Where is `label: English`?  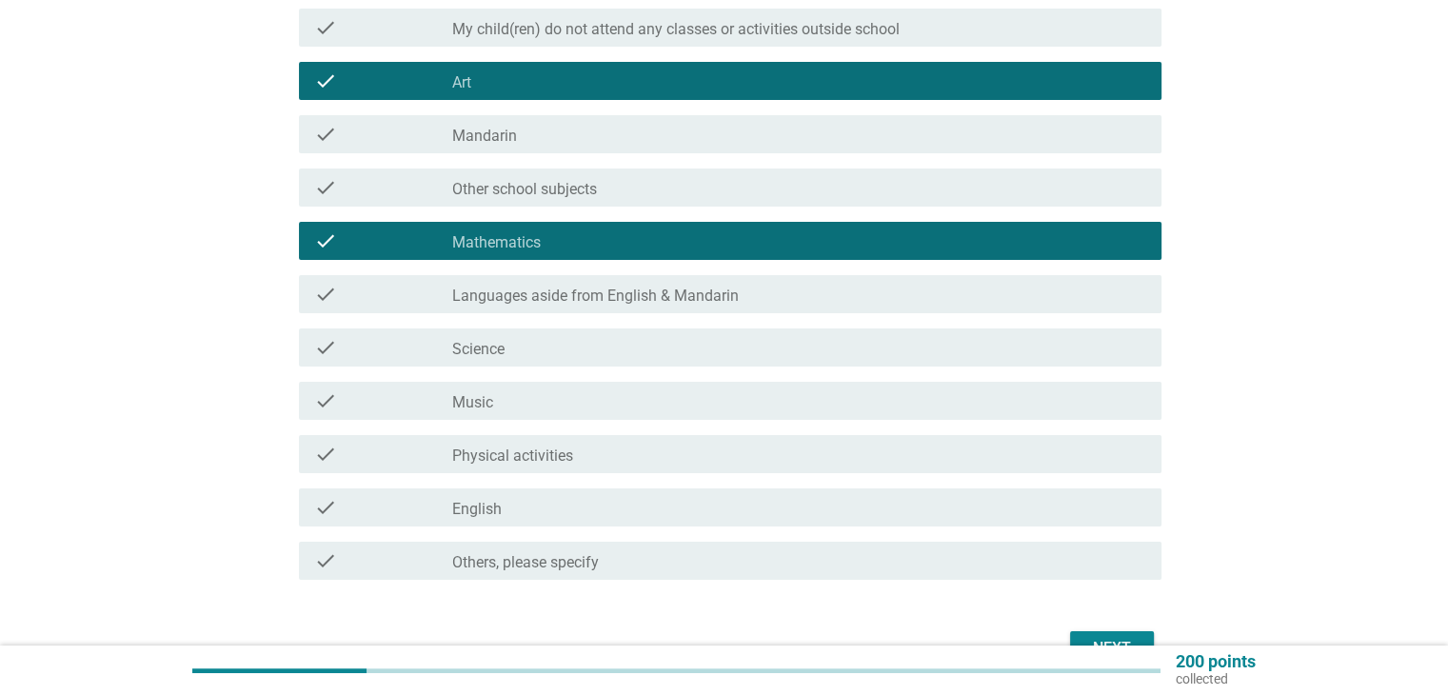
label: English is located at coordinates (477, 509).